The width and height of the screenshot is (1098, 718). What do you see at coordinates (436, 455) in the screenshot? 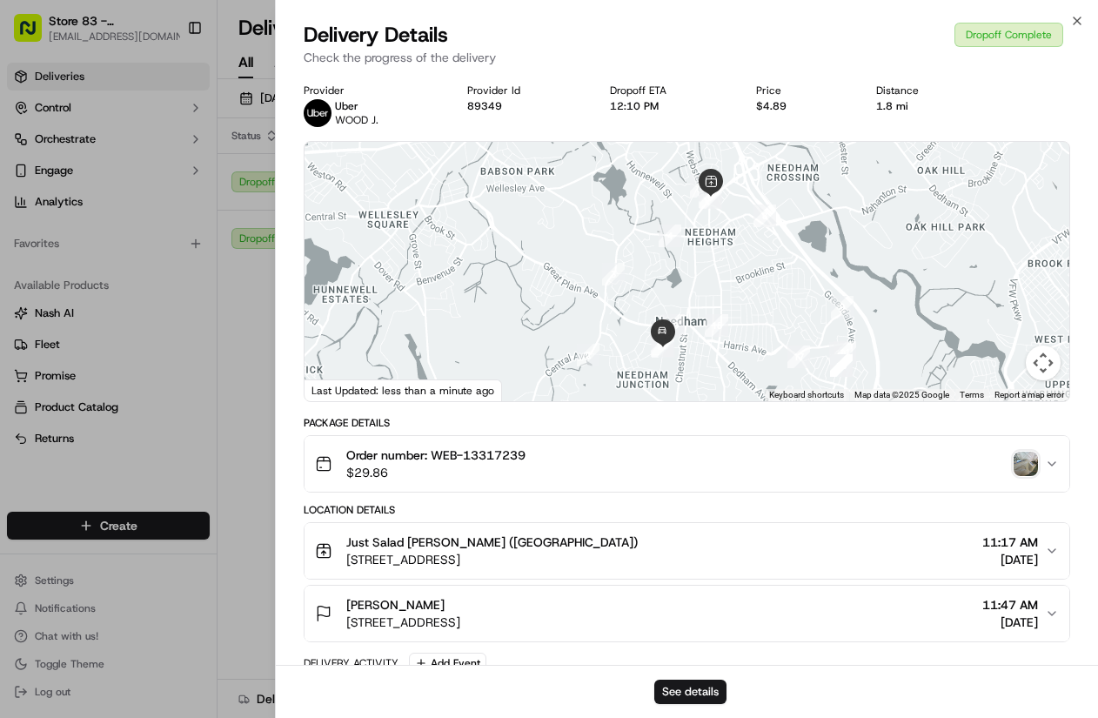
I see `span: Order number: WEB-13317239` at bounding box center [436, 455].